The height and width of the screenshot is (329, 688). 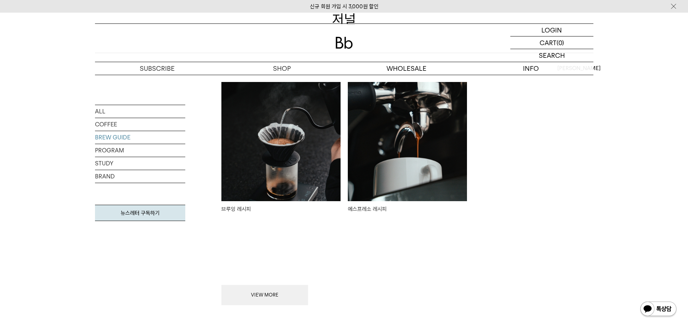 I want to click on img: 카카오톡 채널 1:1 채팅 버튼, so click(x=658, y=309).